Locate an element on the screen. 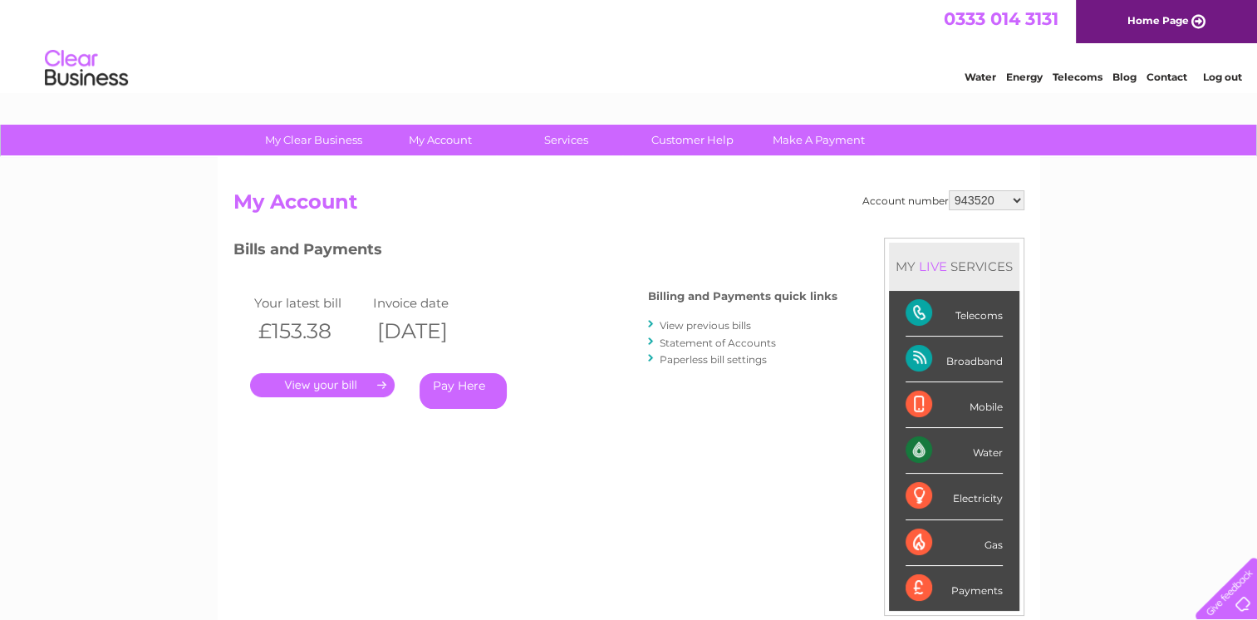  h4: Billing and Payments quick links is located at coordinates (743, 296).